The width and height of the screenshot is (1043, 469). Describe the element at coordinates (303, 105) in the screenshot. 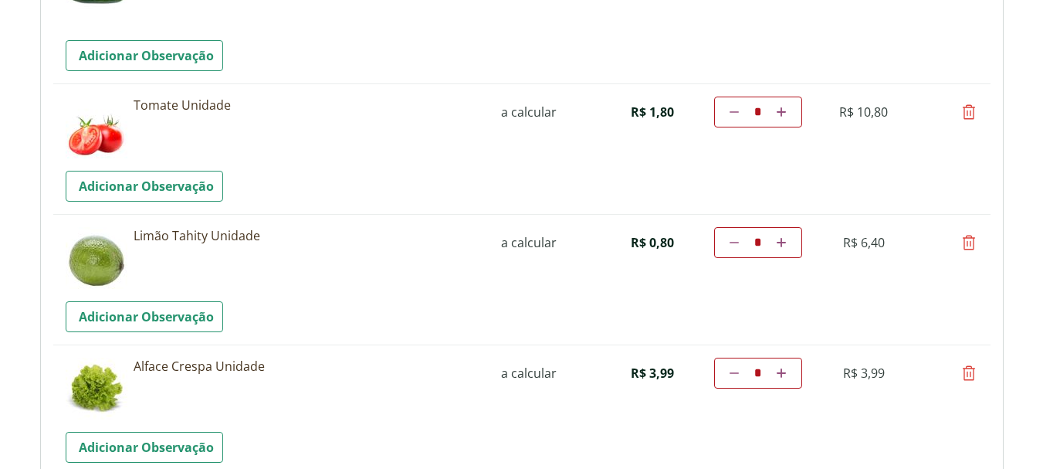

I see `a: Tomate Unidade` at that location.